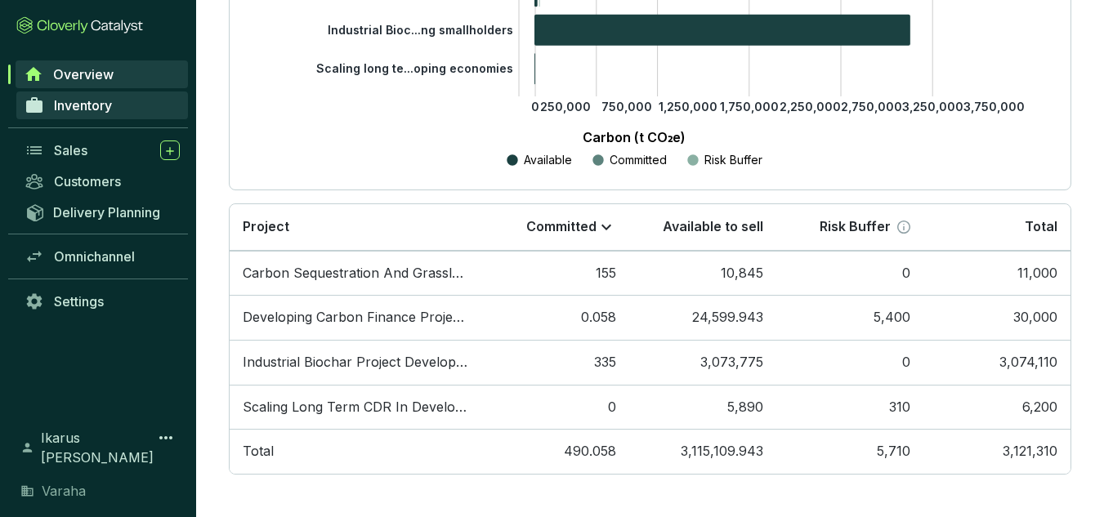 Image resolution: width=1104 pixels, height=517 pixels. I want to click on td: 6,200, so click(997, 407).